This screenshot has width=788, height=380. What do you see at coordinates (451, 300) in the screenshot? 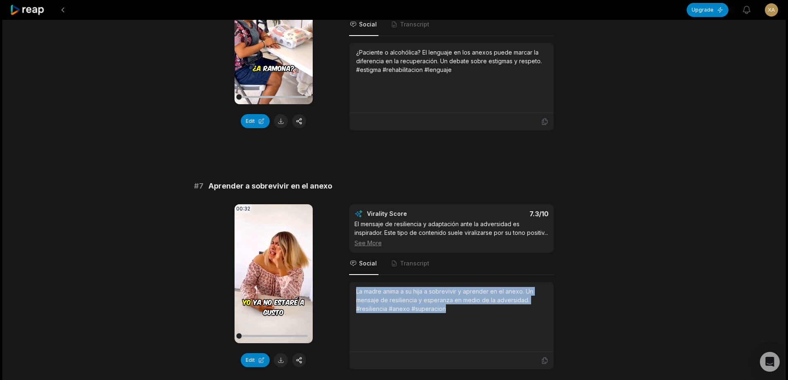
I see `div: La madre anima a su hija a sobrevivir y aprender en el anexo. Un mensaje de resiliencia y esperan...` at bounding box center [451, 300].